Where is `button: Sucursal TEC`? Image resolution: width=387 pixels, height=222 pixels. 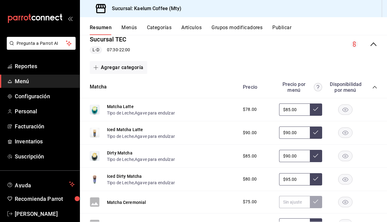 button: Sucursal TEC is located at coordinates (108, 39).